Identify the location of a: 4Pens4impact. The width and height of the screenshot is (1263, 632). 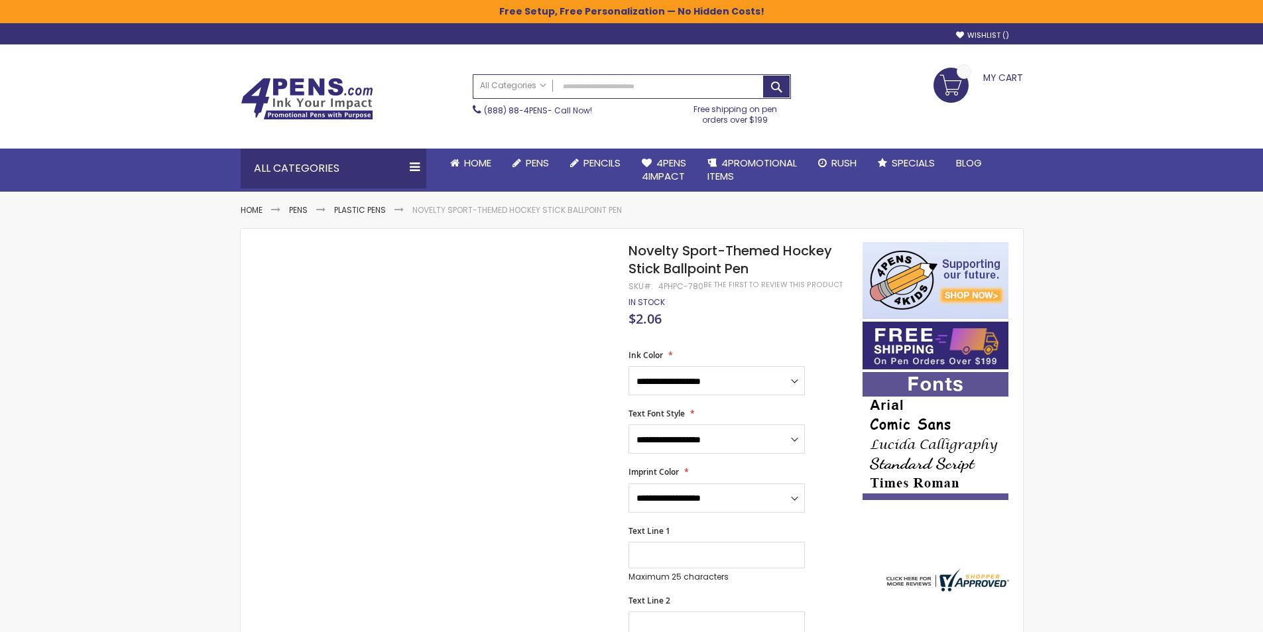
(664, 170).